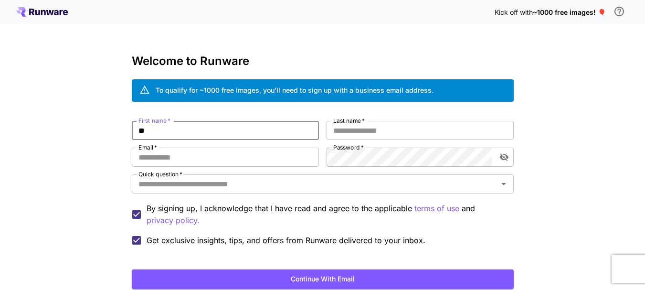 The width and height of the screenshot is (645, 290). I want to click on button: By signing up, I acknowledge that I have read and agree to the applicable and privacy policy., so click(437, 208).